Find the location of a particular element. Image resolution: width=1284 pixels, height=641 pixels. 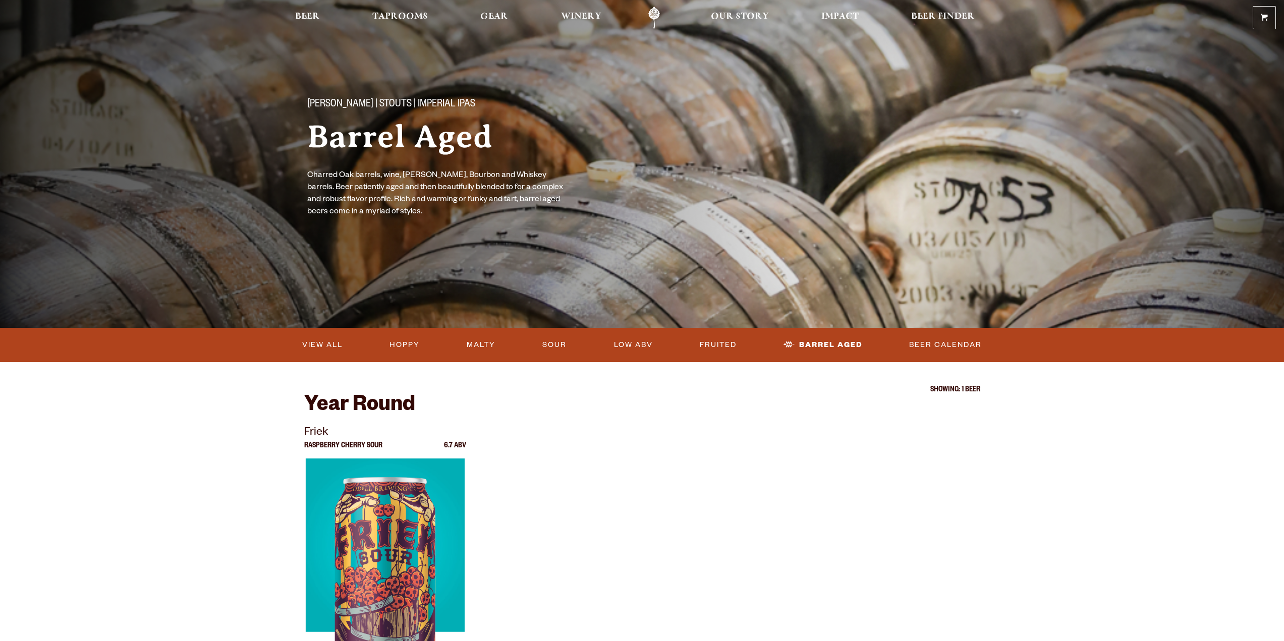

span: Beer Finder is located at coordinates (943, 17).